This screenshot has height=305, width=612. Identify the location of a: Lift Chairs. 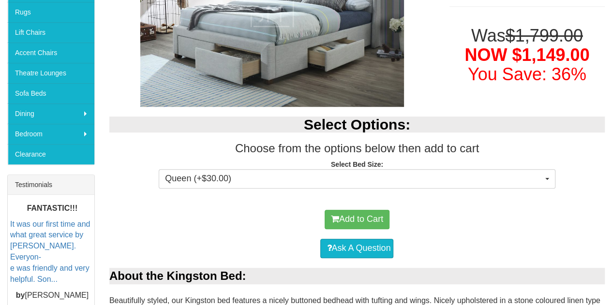
(51, 32).